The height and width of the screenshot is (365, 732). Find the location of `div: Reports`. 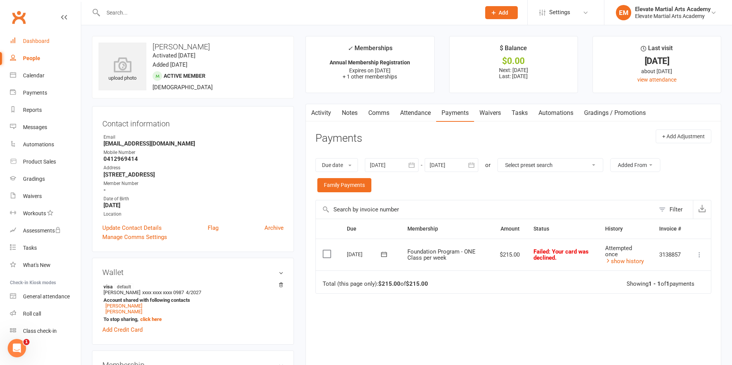

div: Reports is located at coordinates (32, 110).